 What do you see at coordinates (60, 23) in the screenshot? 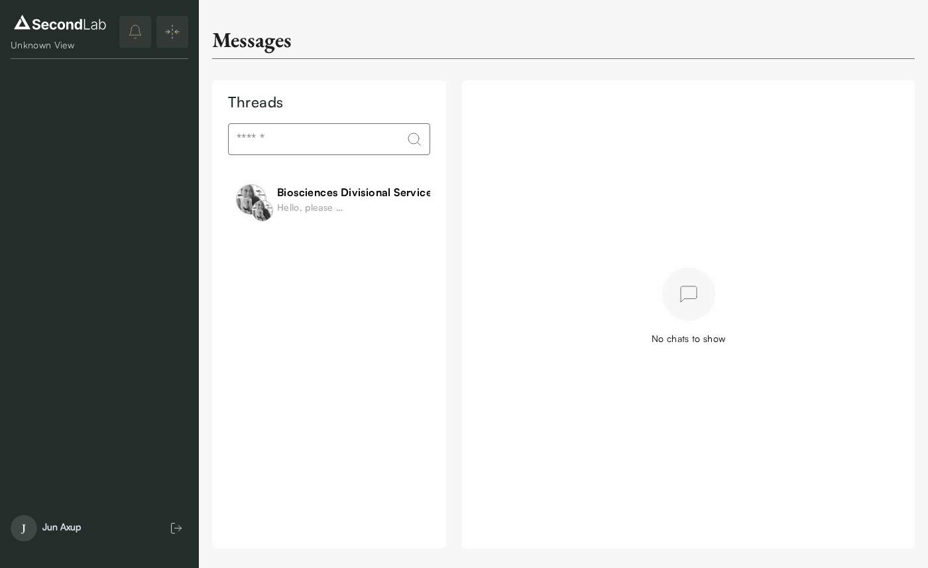
I see `img: logo` at bounding box center [60, 23].